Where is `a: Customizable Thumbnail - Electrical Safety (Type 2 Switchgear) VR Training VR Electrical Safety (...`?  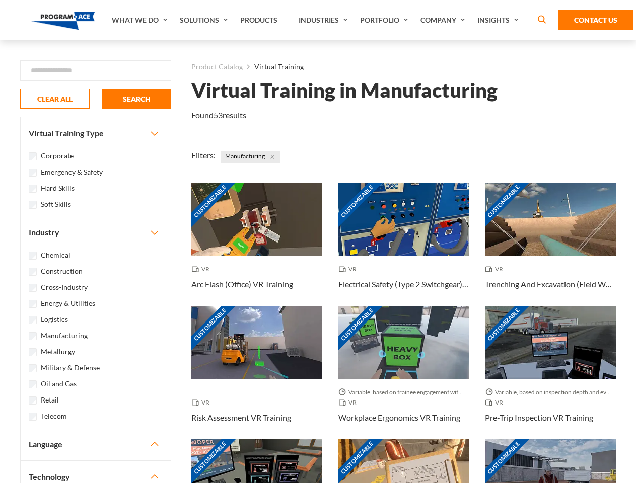 a: Customizable Thumbnail - Electrical Safety (Type 2 Switchgear) VR Training VR Electrical Safety (... is located at coordinates (404, 244).